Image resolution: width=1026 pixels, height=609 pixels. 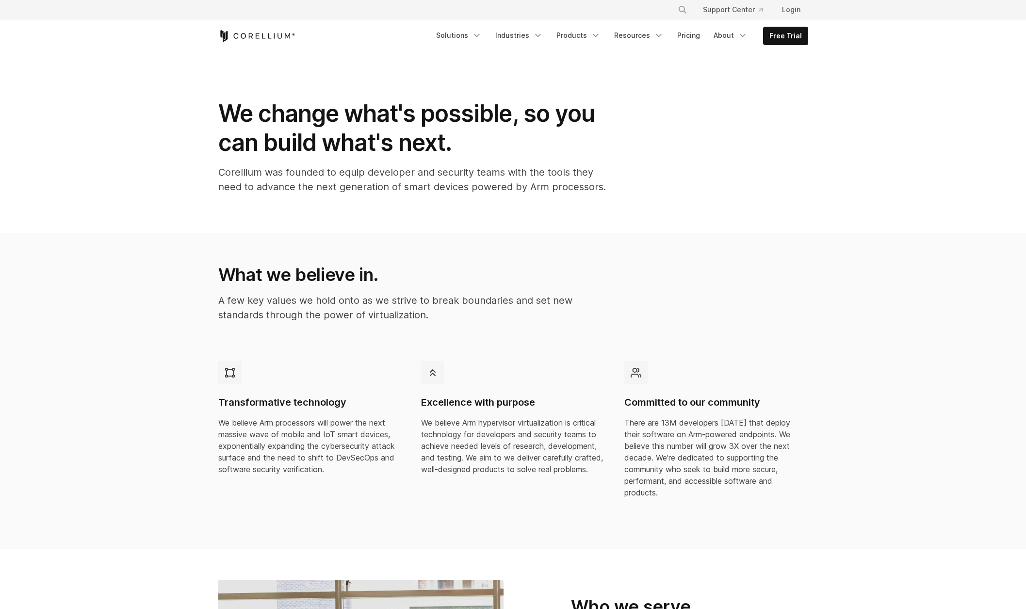 What do you see at coordinates (791, 10) in the screenshot?
I see `a: Login` at bounding box center [791, 10].